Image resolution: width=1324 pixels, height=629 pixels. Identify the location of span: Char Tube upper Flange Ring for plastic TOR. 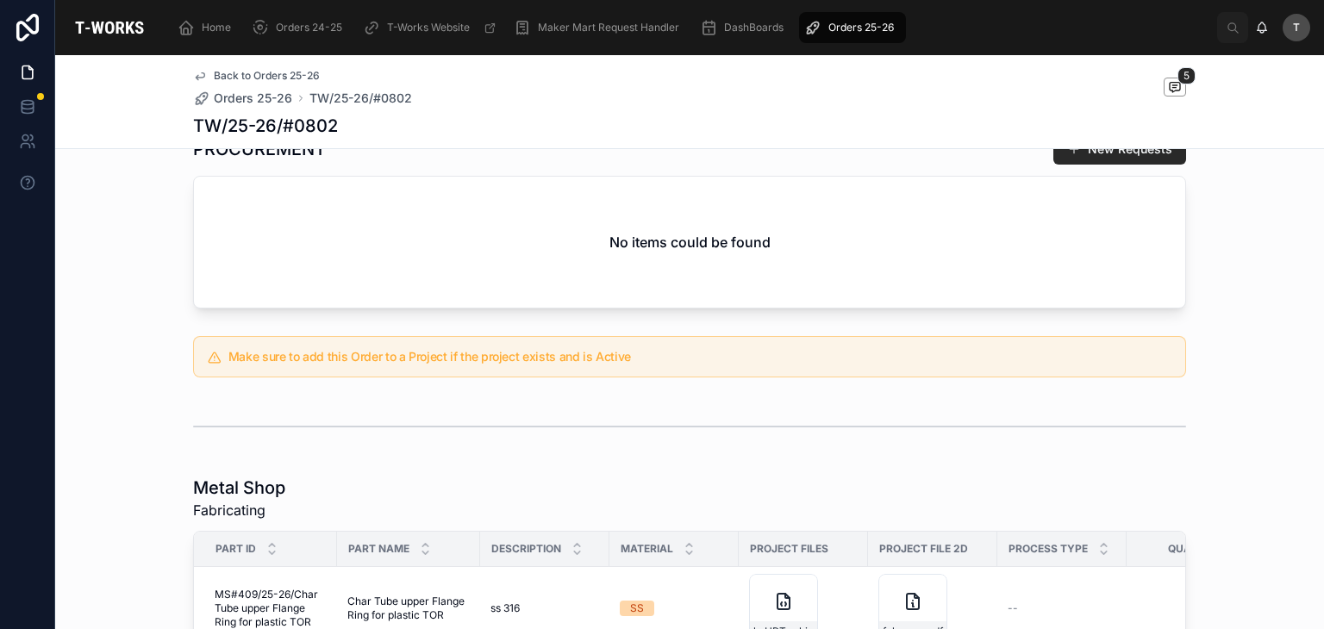
(409, 609).